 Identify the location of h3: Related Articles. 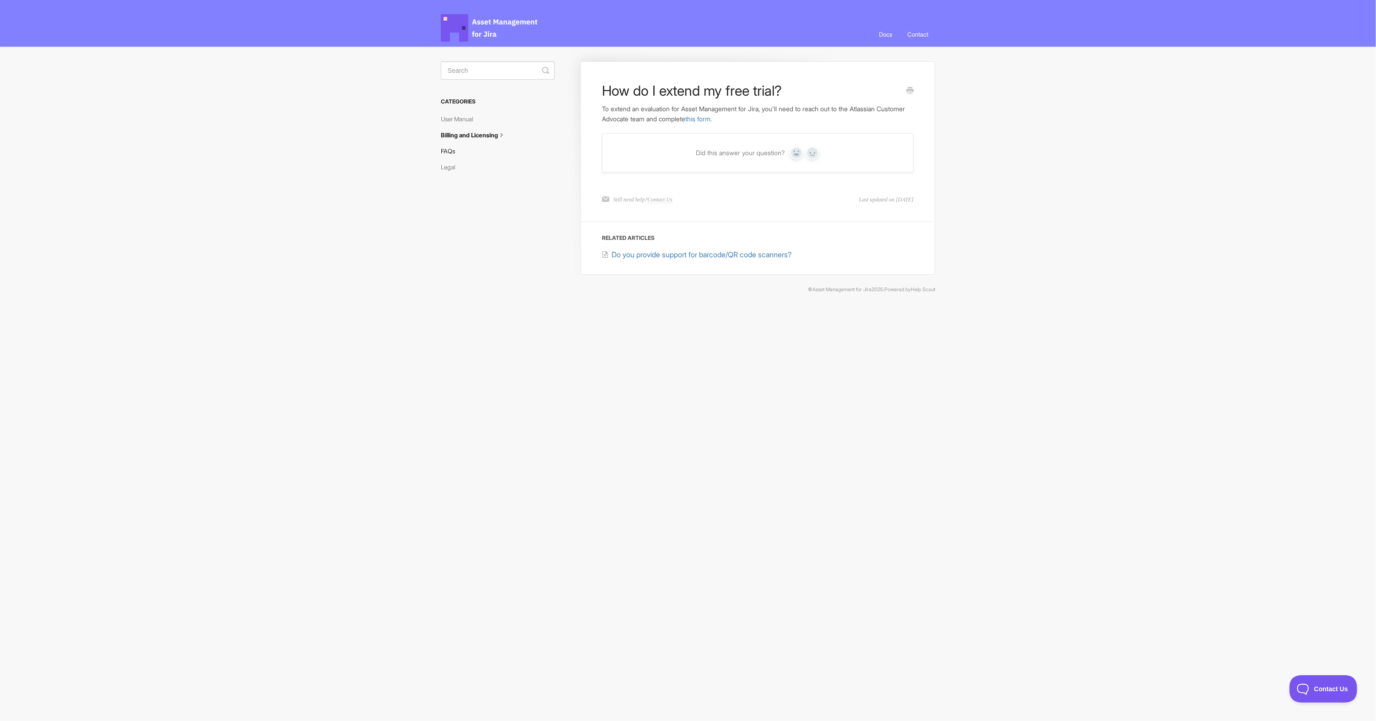
(758, 238).